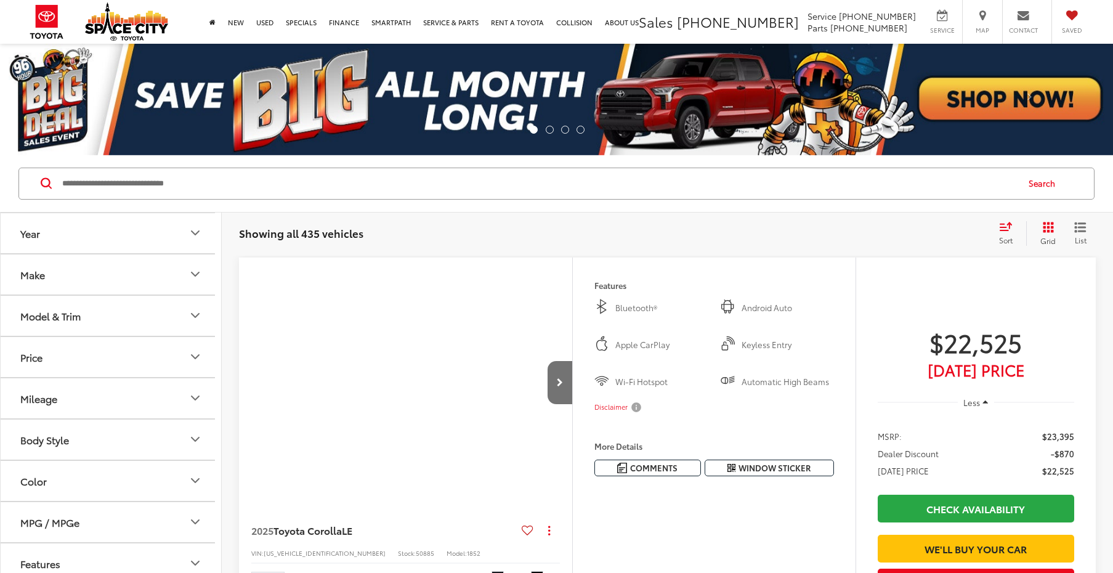 The image size is (1113, 573). What do you see at coordinates (1045, 233) in the screenshot?
I see `button: Grid View` at bounding box center [1045, 233].